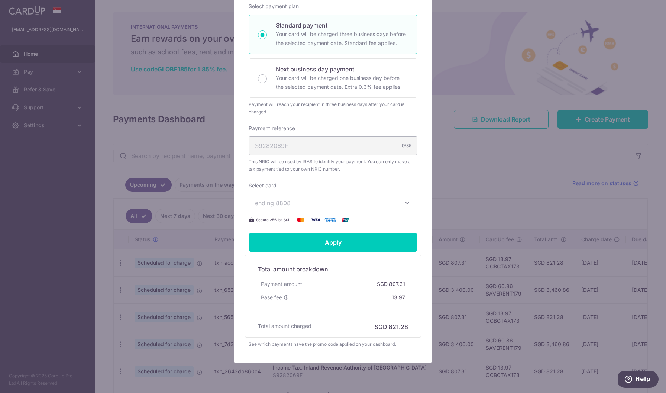 This screenshot has width=666, height=393. Describe the element at coordinates (273, 203) in the screenshot. I see `span: ending 8808` at that location.